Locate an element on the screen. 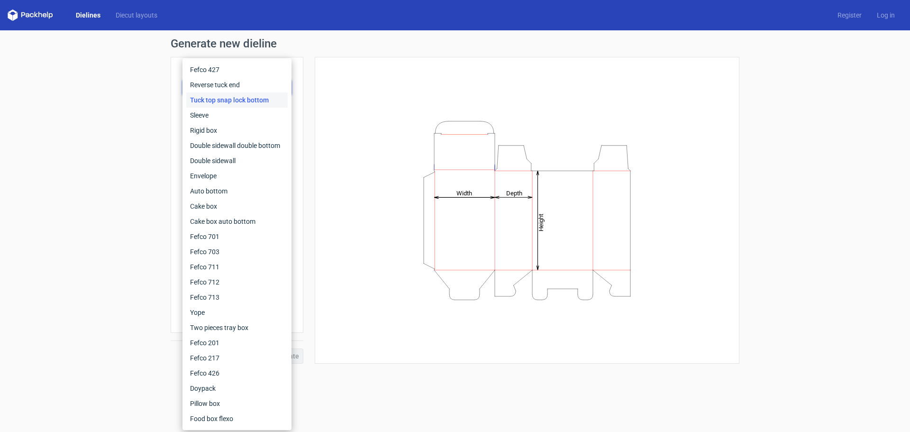 The height and width of the screenshot is (432, 910). h1: Generate new dieline is located at coordinates (455, 44).